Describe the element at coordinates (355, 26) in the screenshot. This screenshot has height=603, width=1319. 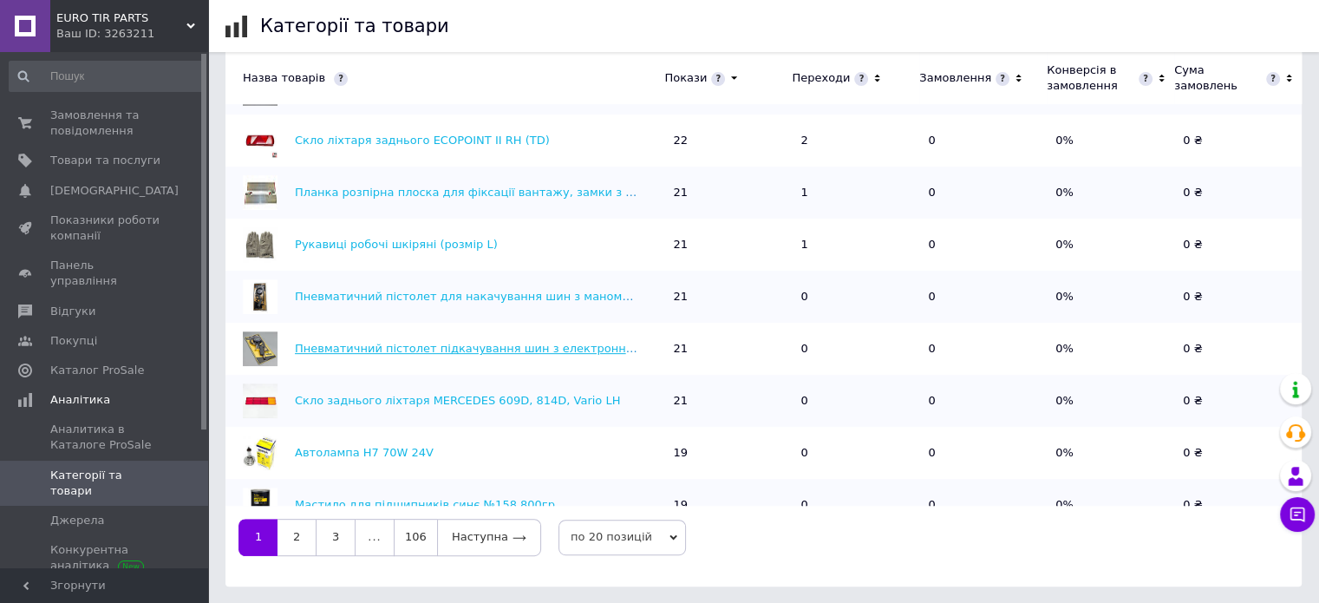
I see `h1: Категорії та товари` at that location.